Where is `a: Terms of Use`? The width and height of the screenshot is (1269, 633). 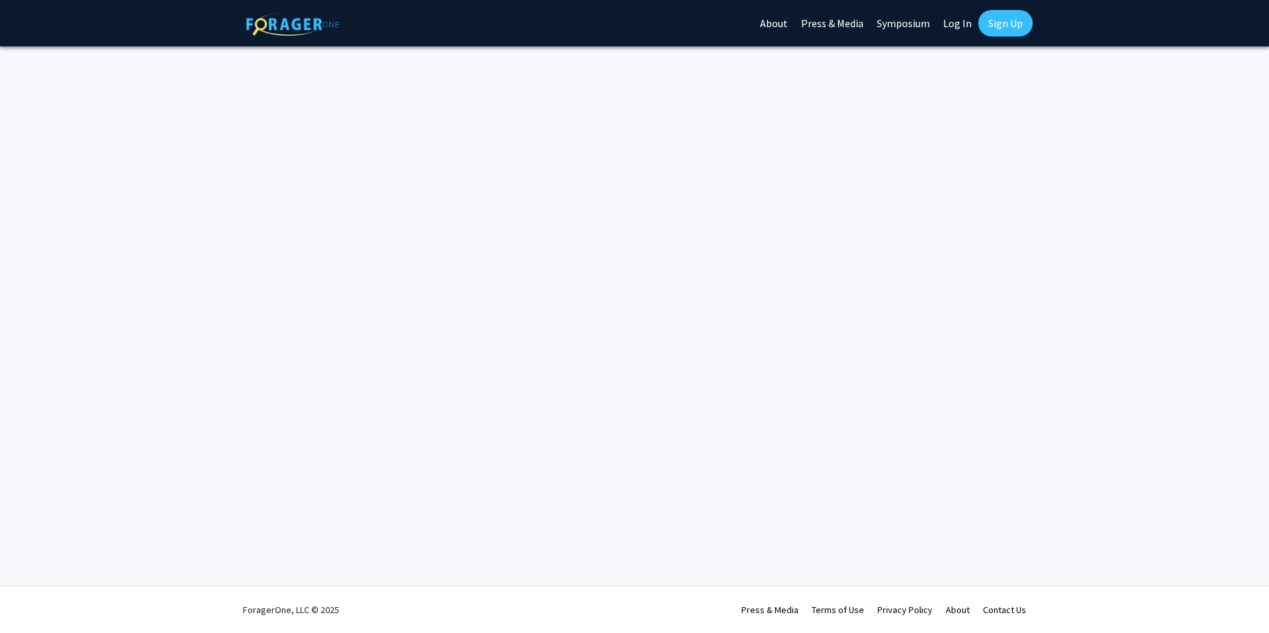
a: Terms of Use is located at coordinates (838, 610).